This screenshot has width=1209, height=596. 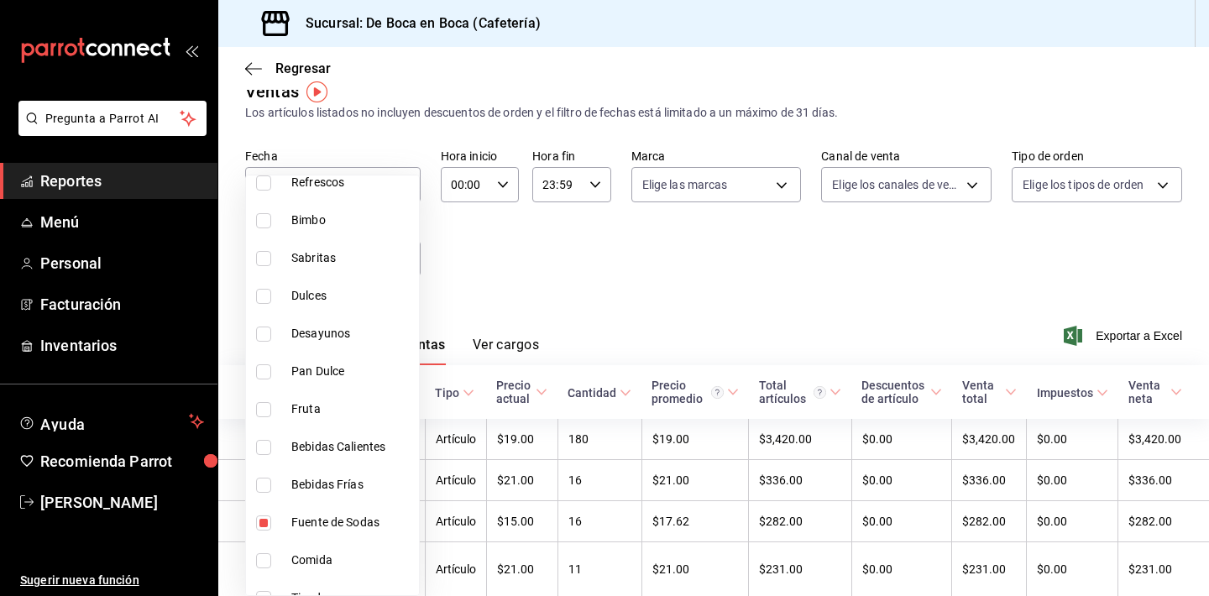 I want to click on img: Tooltip marker, so click(x=316, y=91).